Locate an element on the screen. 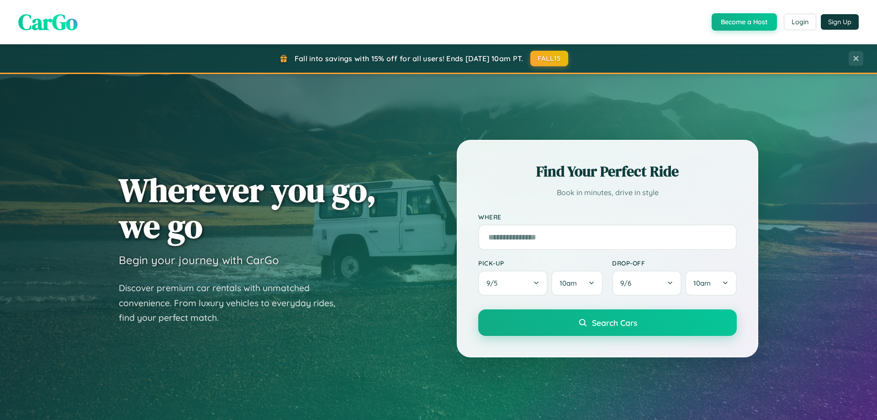 The image size is (877, 420). span: 9 / 6 is located at coordinates (628, 283).